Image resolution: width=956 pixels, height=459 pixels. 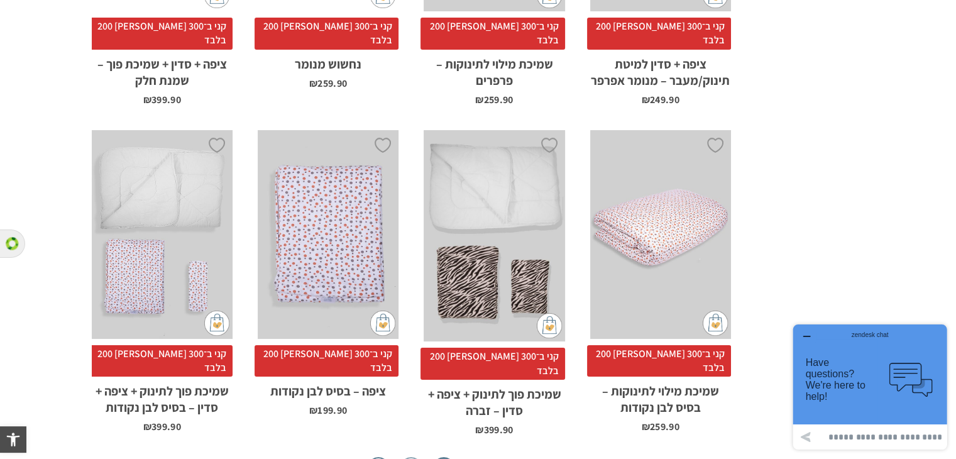 I want to click on button: zendesk chatHave questions? We're here to help!, so click(x=82, y=55).